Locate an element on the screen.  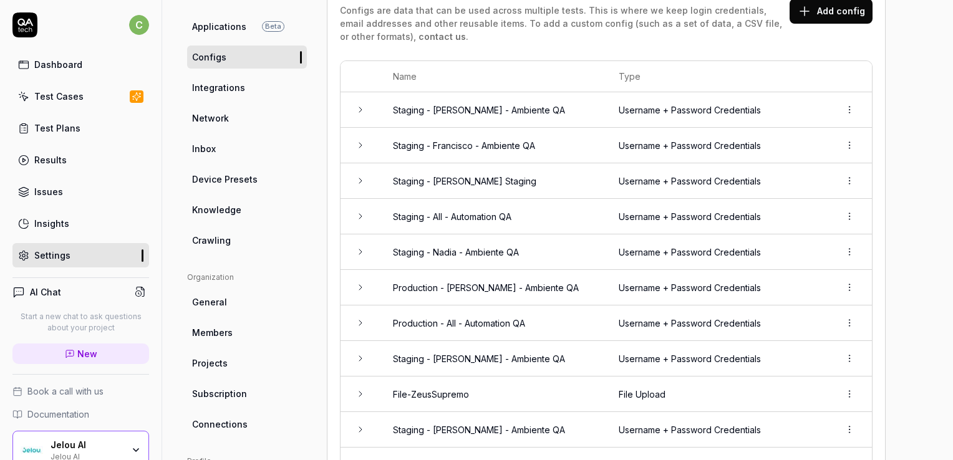
button: c is located at coordinates (139, 25).